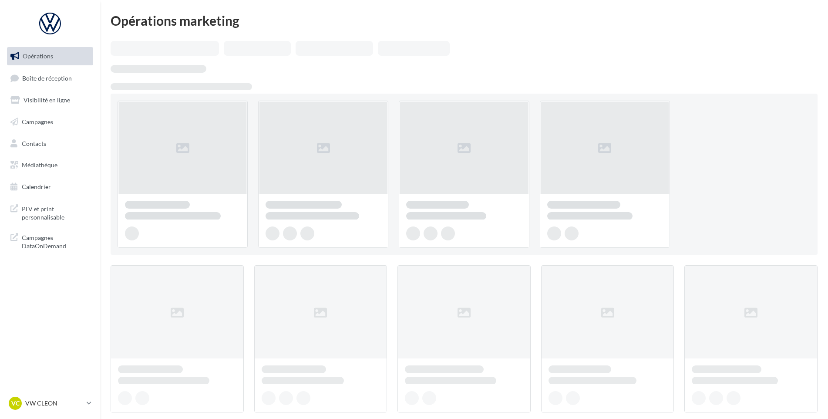 This screenshot has width=828, height=419. Describe the element at coordinates (54, 403) in the screenshot. I see `p: VW CLEON` at that location.